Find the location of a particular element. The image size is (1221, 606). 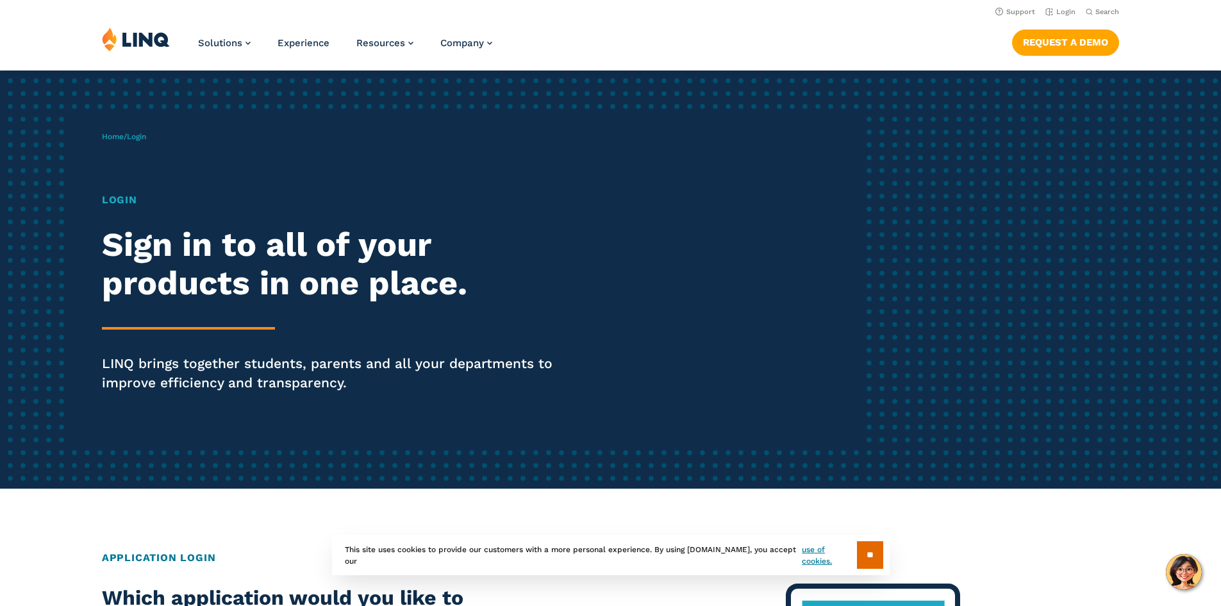

span: Login is located at coordinates (137, 137).